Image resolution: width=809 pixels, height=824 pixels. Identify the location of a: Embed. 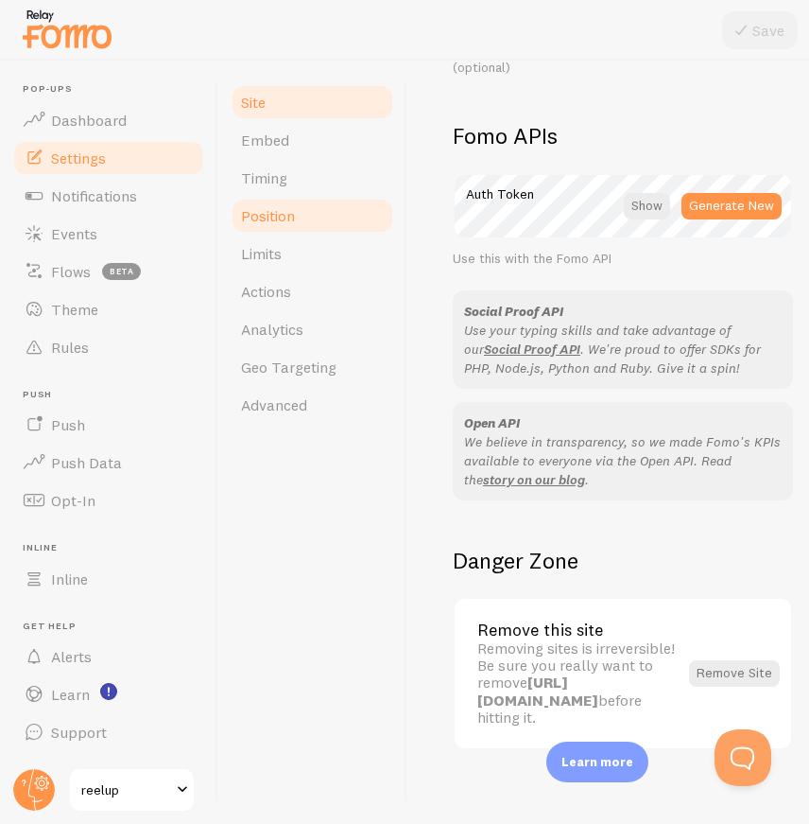
(312, 140).